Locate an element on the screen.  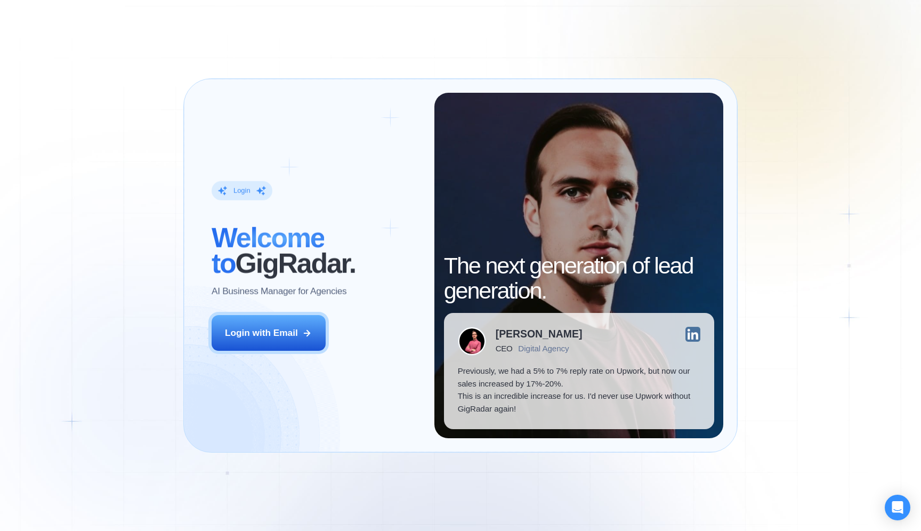
div: CEO is located at coordinates (504, 348).